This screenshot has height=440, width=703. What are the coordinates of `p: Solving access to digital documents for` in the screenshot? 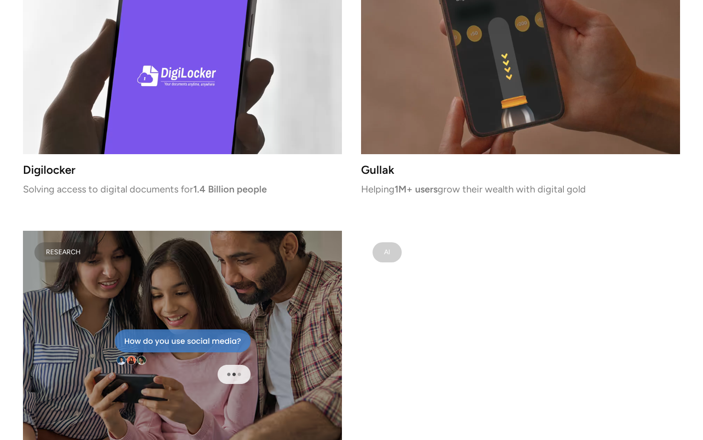 It's located at (182, 189).